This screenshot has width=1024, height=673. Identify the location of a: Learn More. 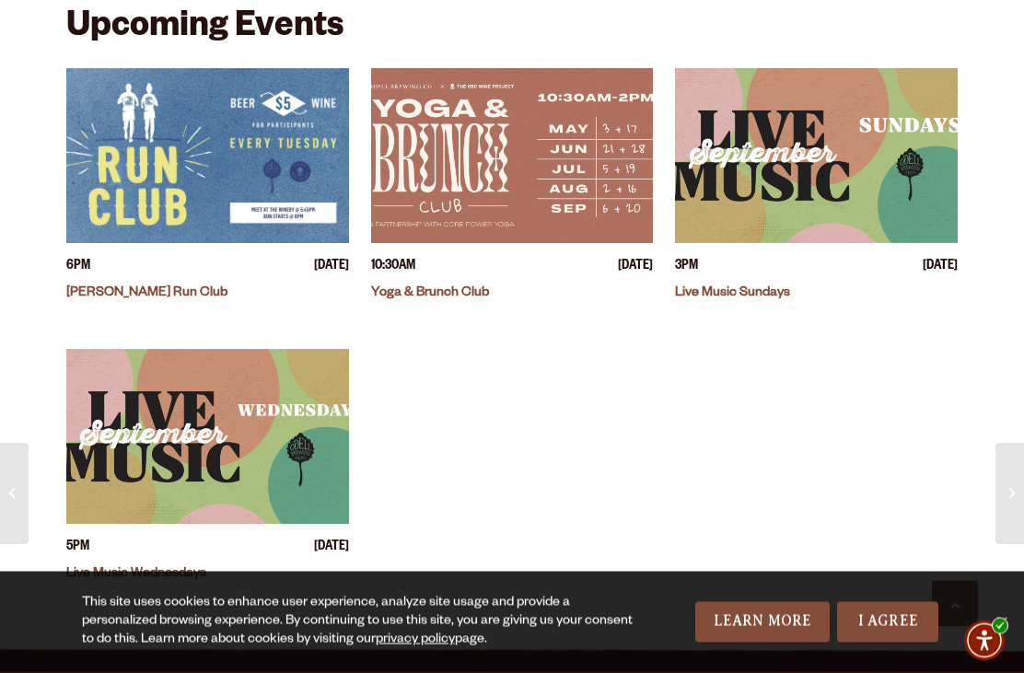
(763, 623).